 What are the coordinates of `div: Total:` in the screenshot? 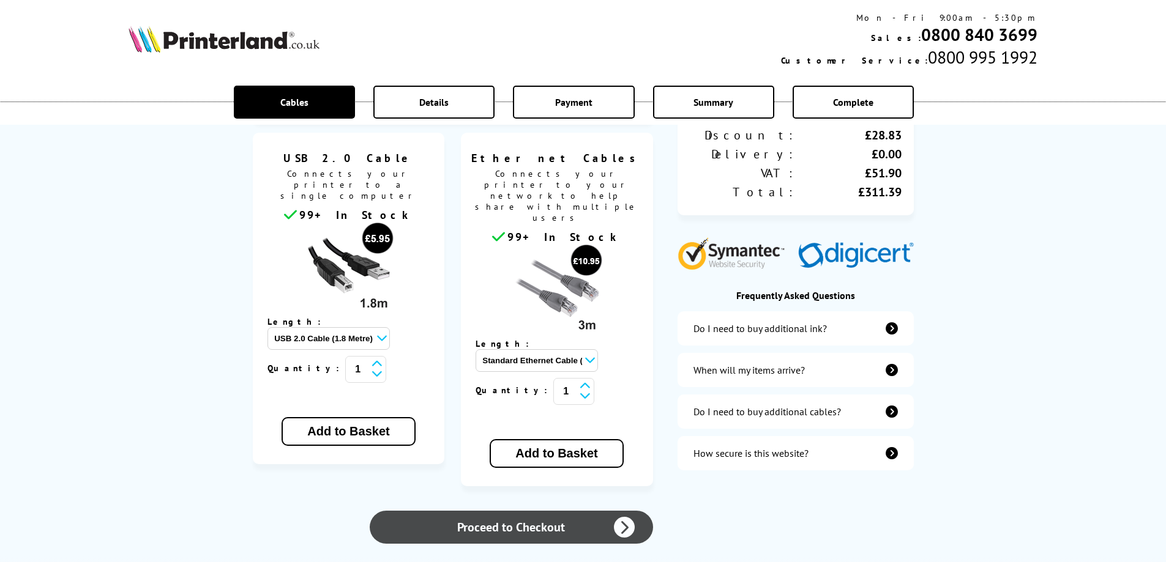 It's located at (742, 192).